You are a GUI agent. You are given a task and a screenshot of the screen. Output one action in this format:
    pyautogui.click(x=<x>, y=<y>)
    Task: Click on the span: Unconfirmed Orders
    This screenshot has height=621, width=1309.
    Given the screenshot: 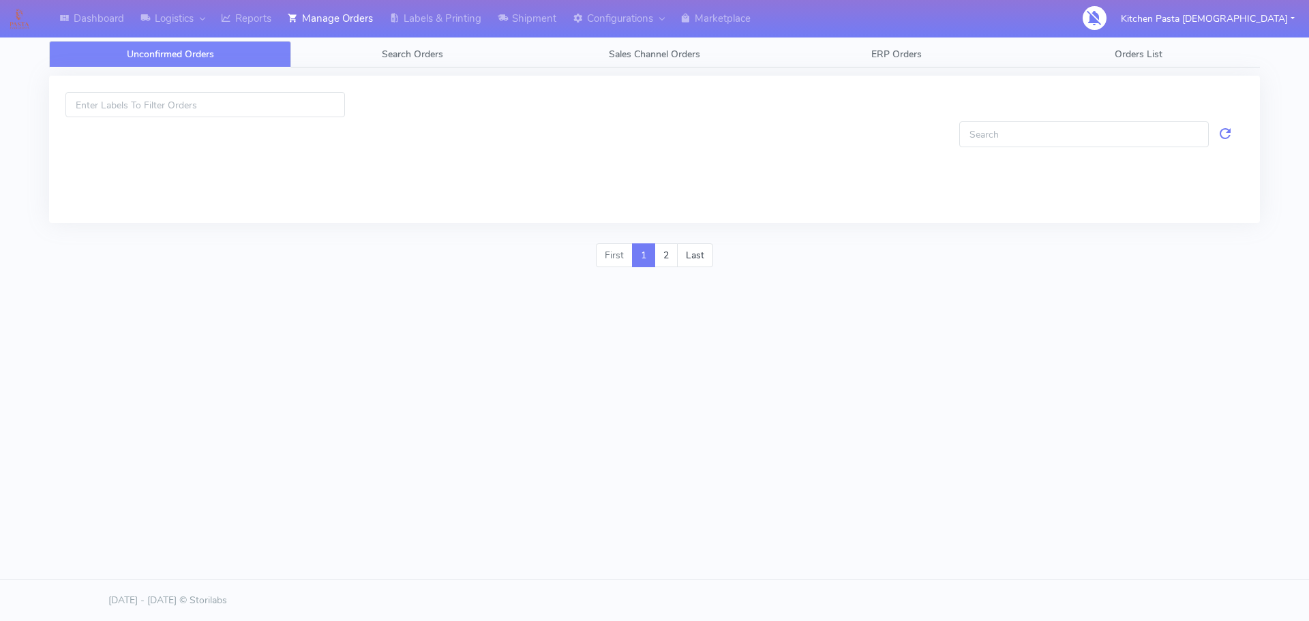 What is the action you would take?
    pyautogui.click(x=170, y=54)
    